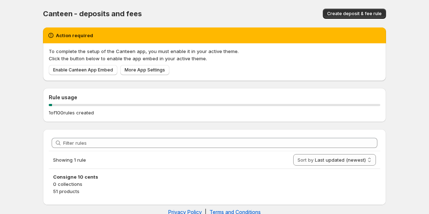 The width and height of the screenshot is (429, 214). I want to click on input: Filter rules, so click(220, 143).